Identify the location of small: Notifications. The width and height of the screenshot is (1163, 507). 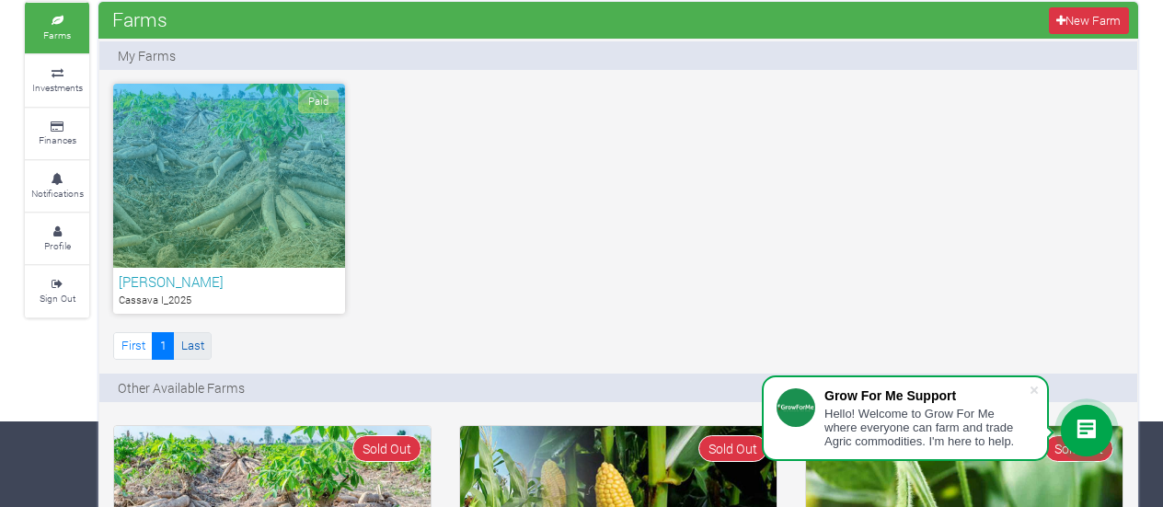
(57, 193).